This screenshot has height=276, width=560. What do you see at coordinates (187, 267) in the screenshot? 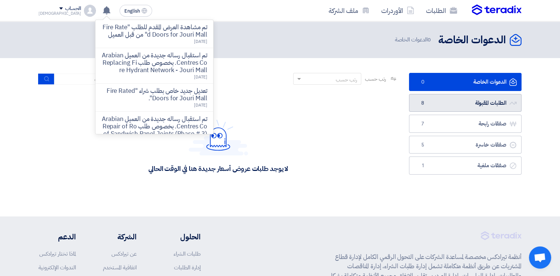
I see `a: إدارة الطلبات` at bounding box center [187, 267].